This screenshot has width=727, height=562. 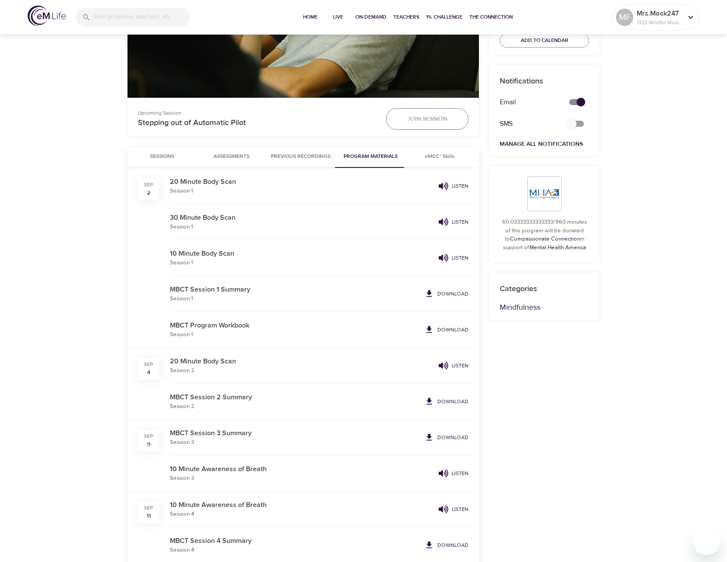 What do you see at coordinates (544, 288) in the screenshot?
I see `p: Categories` at bounding box center [544, 288].